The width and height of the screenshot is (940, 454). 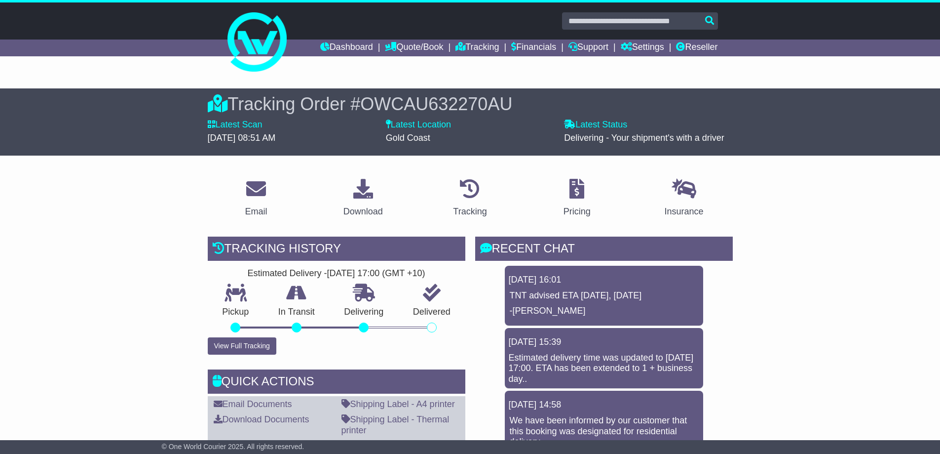 What do you see at coordinates (233, 446) in the screenshot?
I see `span: © One World Courier 2025. All rights reserved.` at bounding box center [233, 446].